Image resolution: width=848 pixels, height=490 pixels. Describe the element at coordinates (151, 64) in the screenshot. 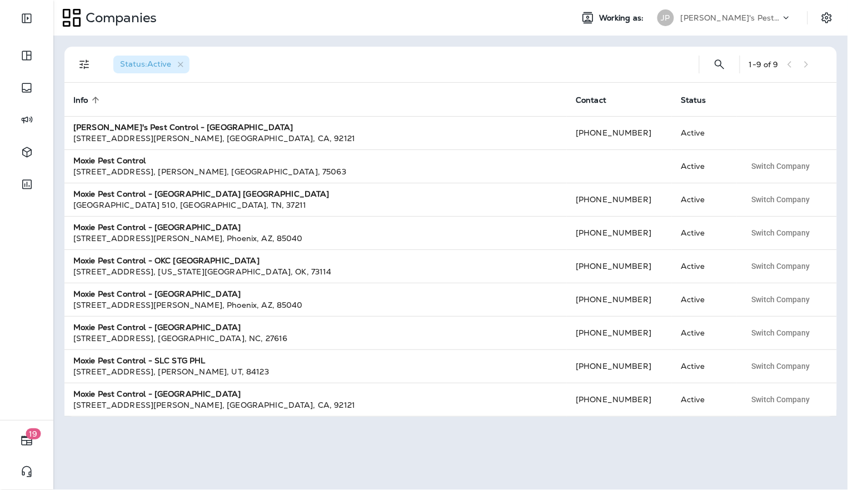

I see `div: Status:Active` at that location.